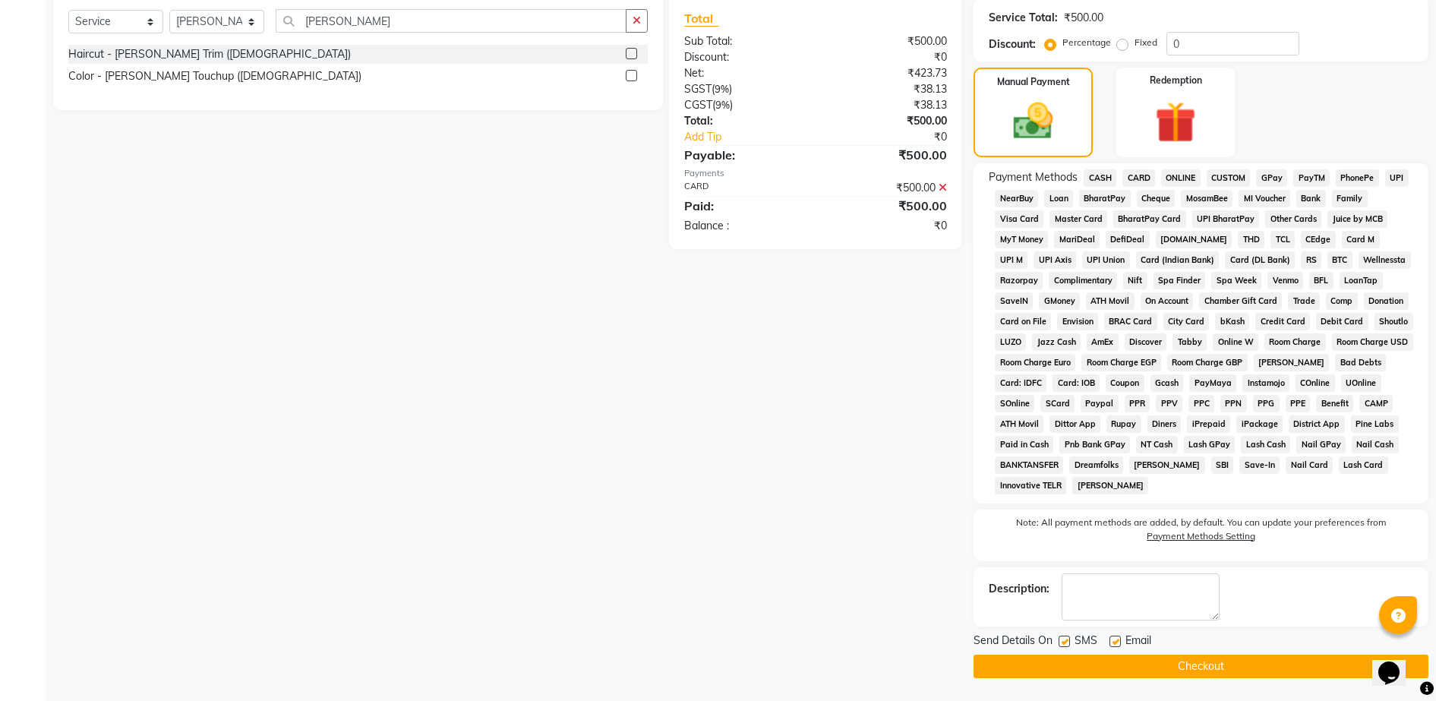 Image resolution: width=1436 pixels, height=701 pixels. What do you see at coordinates (1208, 362) in the screenshot?
I see `span: Room Charge GBP` at bounding box center [1208, 362].